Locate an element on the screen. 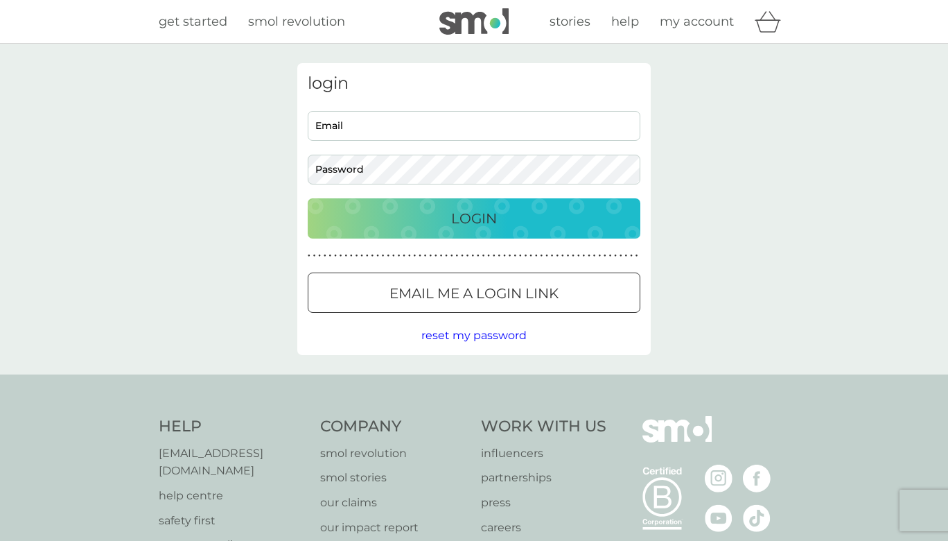 This screenshot has height=541, width=948. span: get started is located at coordinates (193, 21).